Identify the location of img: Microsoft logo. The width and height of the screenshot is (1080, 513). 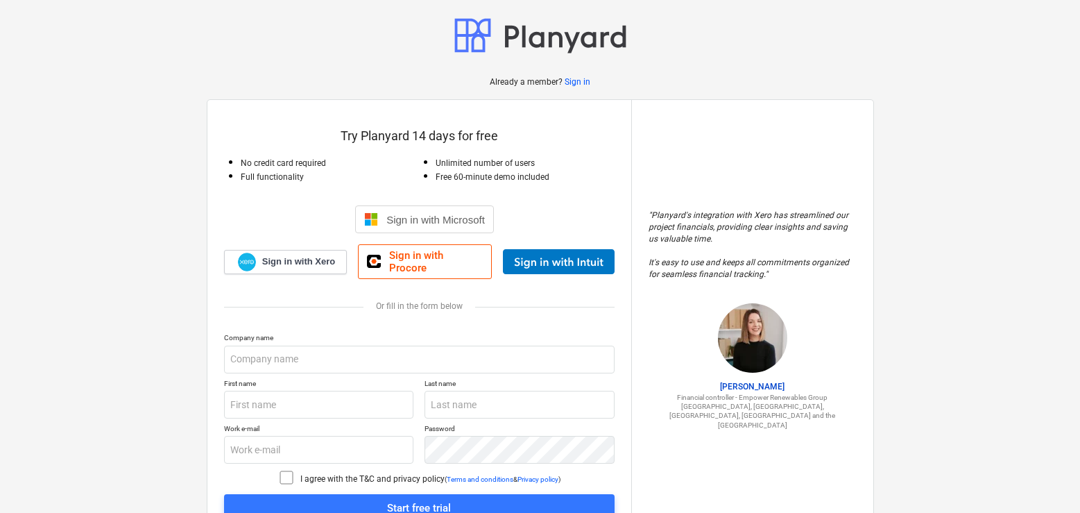
(371, 219).